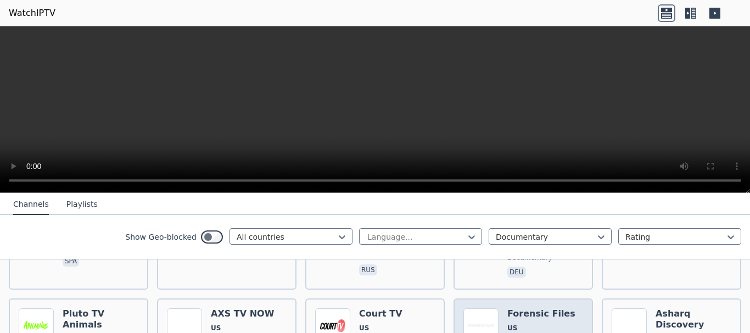 This screenshot has width=750, height=333. Describe the element at coordinates (161, 237) in the screenshot. I see `label: Show Geo-blocked` at that location.